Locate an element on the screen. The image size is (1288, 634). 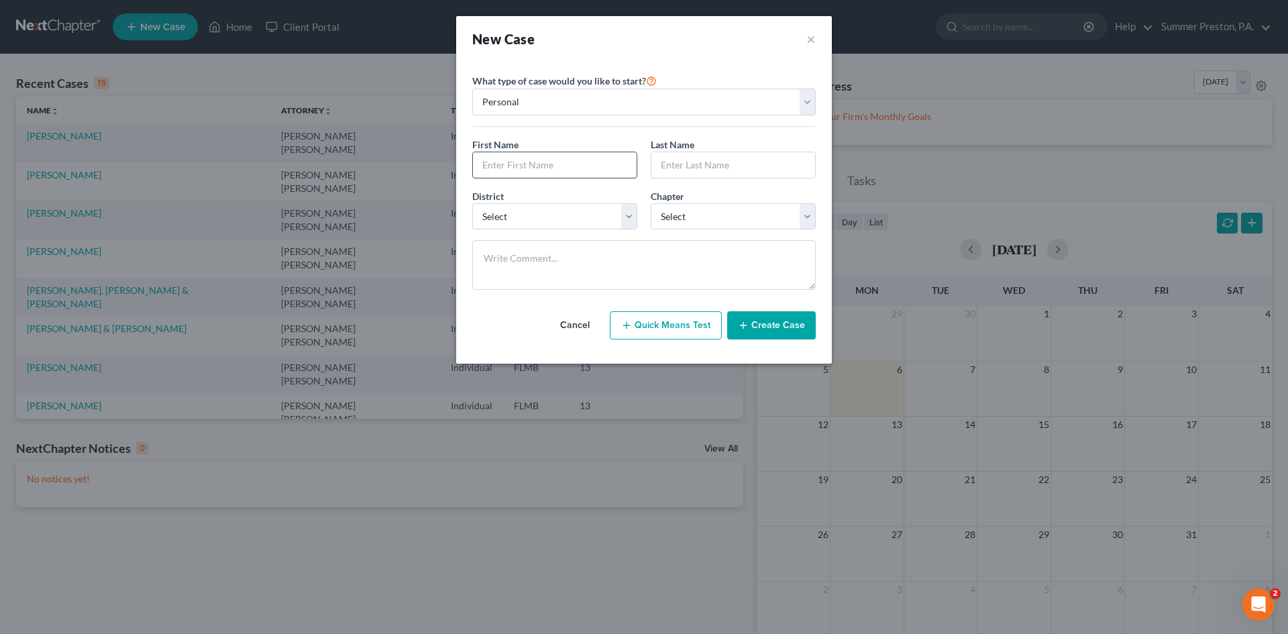
input: Enter First Name is located at coordinates (555, 165).